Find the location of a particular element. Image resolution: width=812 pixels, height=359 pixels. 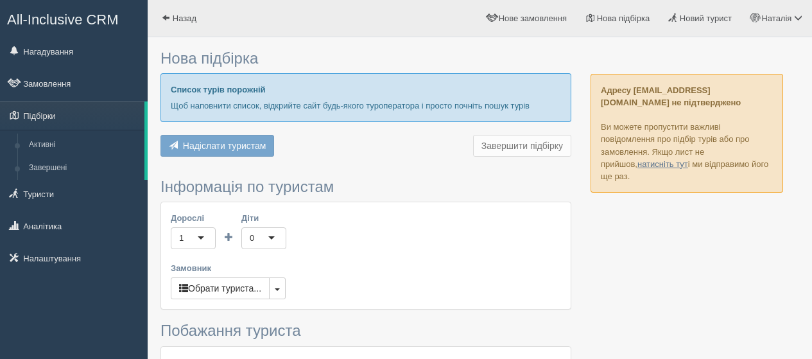

span: Нове замовлення is located at coordinates (533, 18).